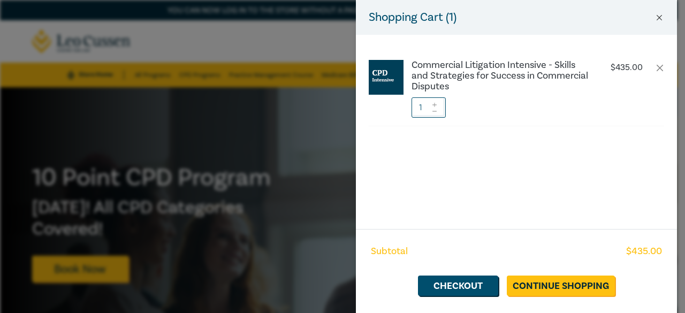 The image size is (685, 313). Describe the element at coordinates (561, 286) in the screenshot. I see `a: Continue Shopping` at that location.